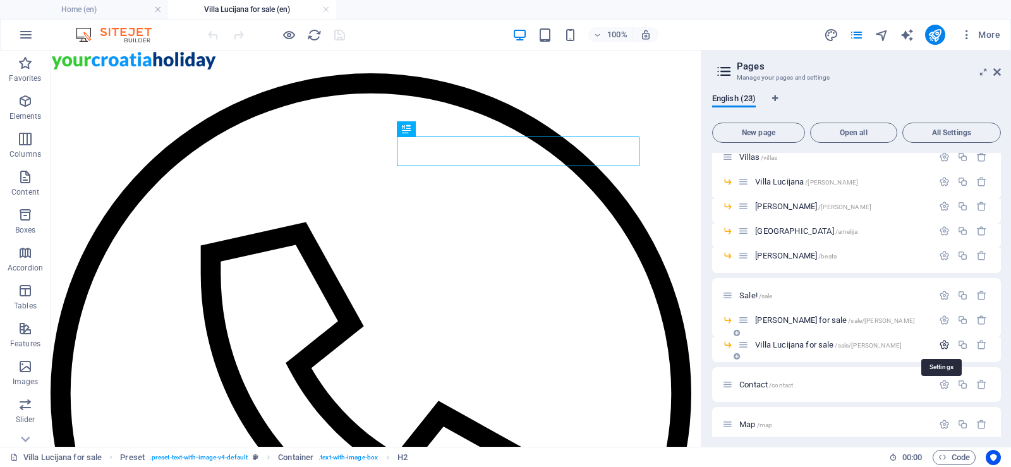 This screenshot has width=1011, height=467. Describe the element at coordinates (834, 384) in the screenshot. I see `div: Contact/contact` at that location.